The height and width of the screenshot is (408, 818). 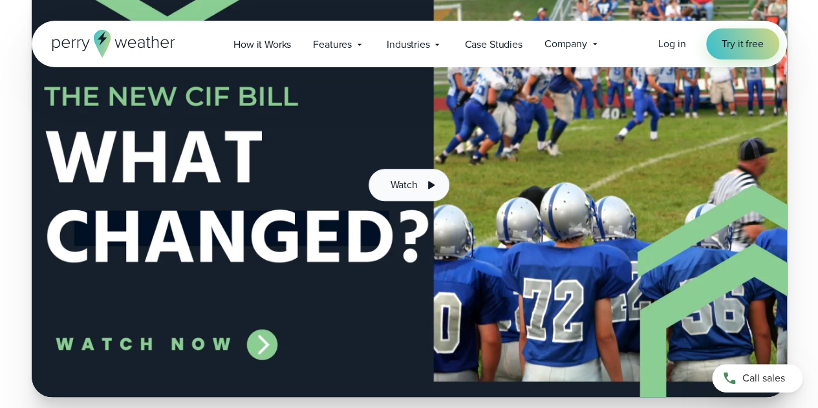 I want to click on a: Log in, so click(x=672, y=44).